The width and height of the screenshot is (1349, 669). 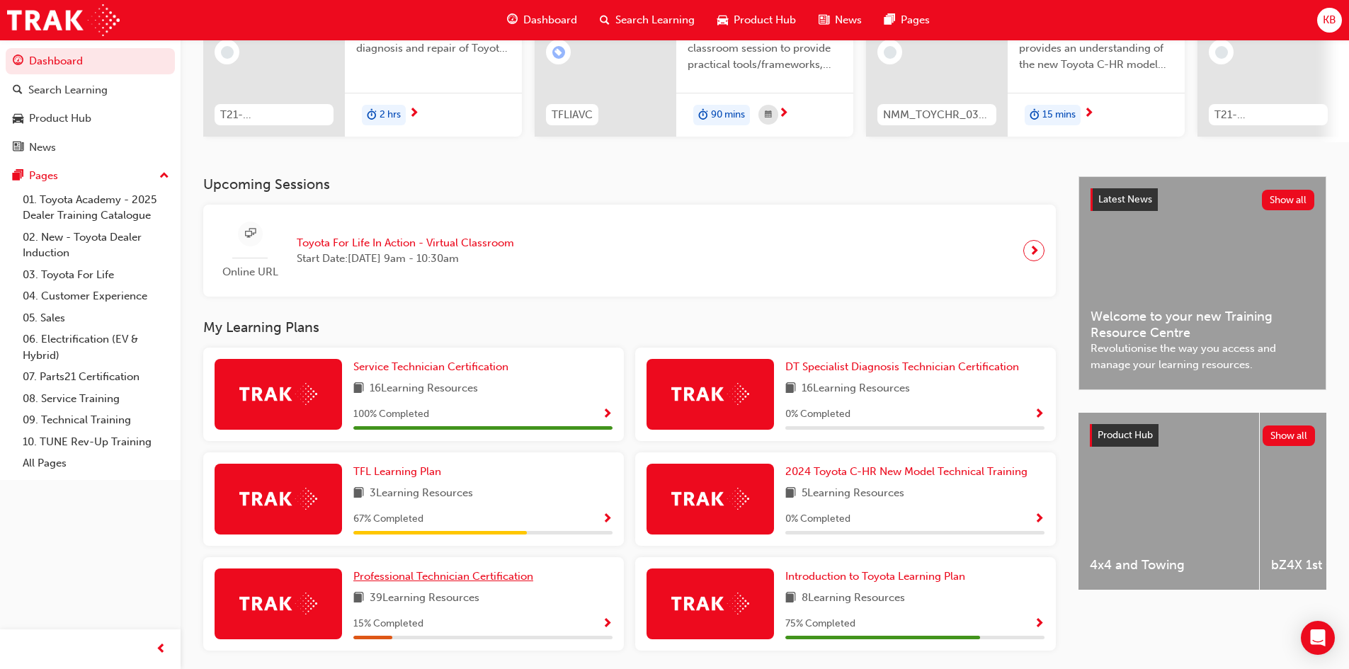 I want to click on span: up-icon, so click(x=164, y=176).